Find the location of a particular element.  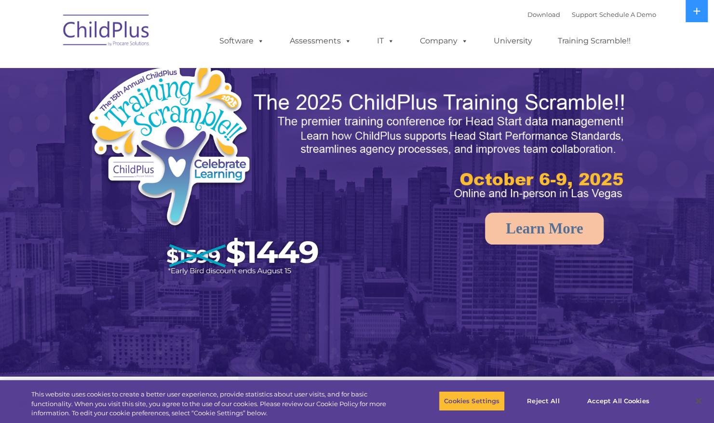

a: Learn More is located at coordinates (545, 229).